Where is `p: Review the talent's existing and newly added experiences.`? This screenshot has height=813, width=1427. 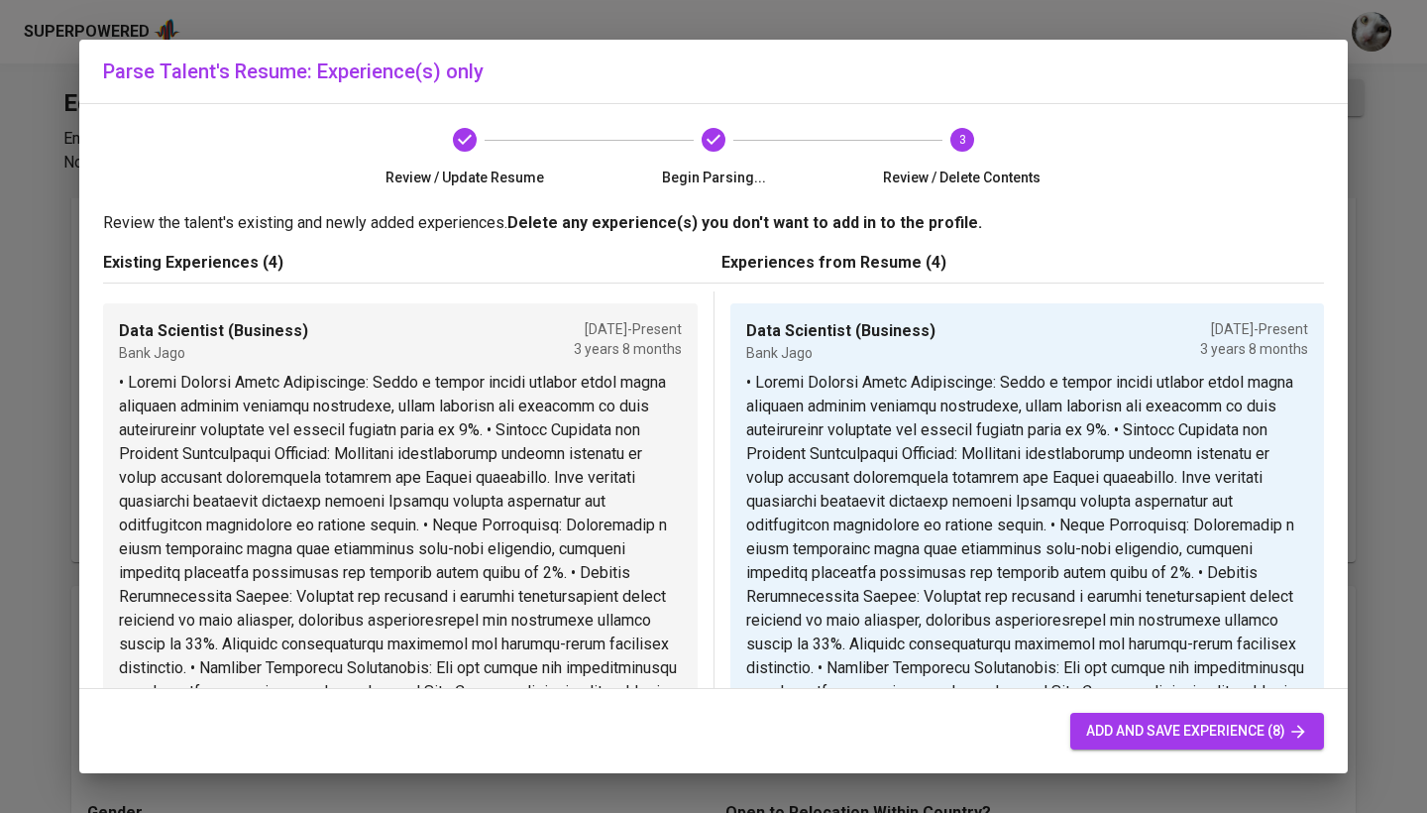 p: Review the talent's existing and newly added experiences. is located at coordinates (714, 223).